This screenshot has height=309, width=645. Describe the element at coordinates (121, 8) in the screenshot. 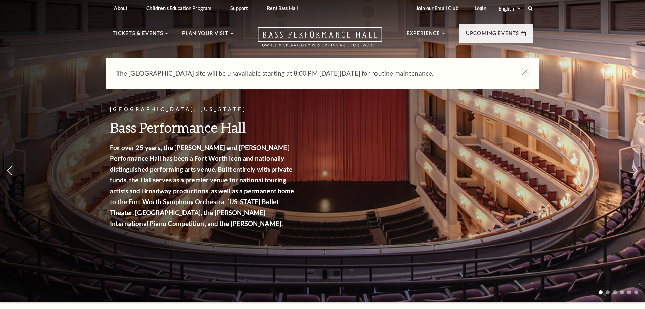

I see `p: About` at that location.